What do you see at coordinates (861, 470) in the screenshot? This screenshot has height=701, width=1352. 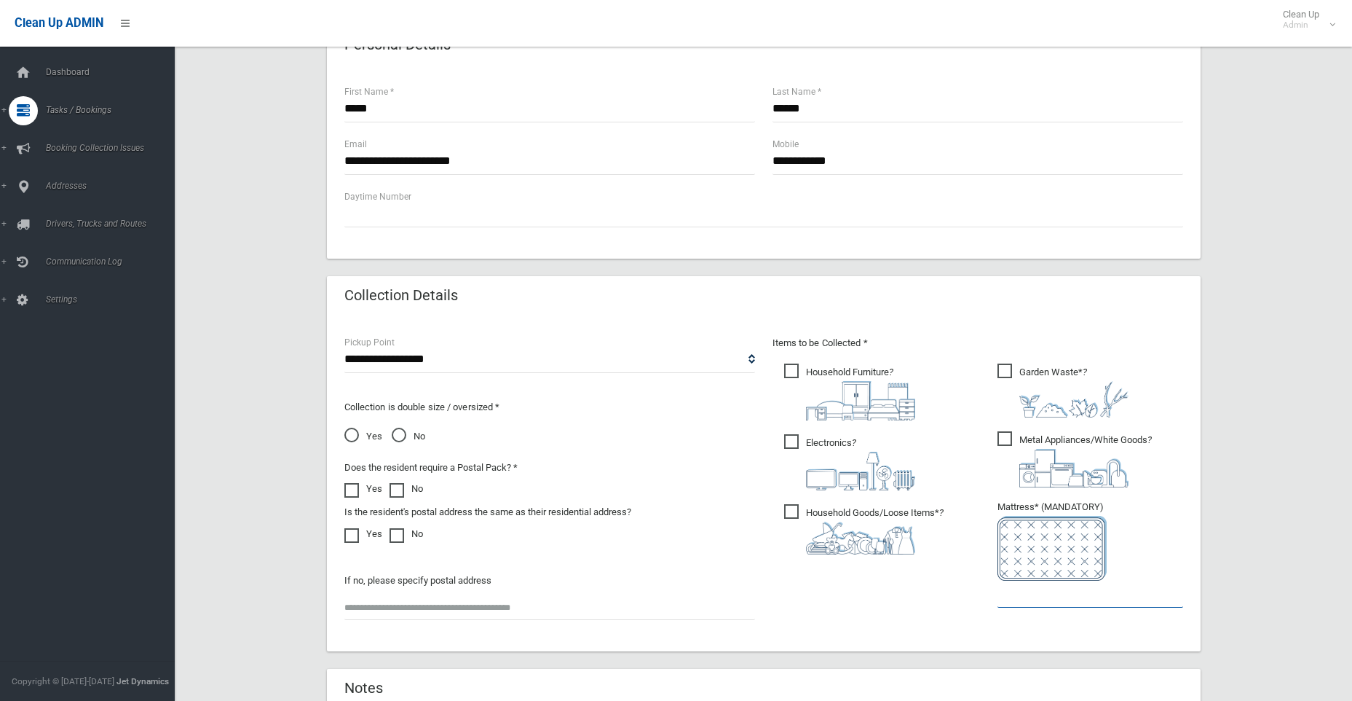 I see `img: 394712a680b73dbc3d2a6a3a7ffe5a07.png` at bounding box center [861, 470].